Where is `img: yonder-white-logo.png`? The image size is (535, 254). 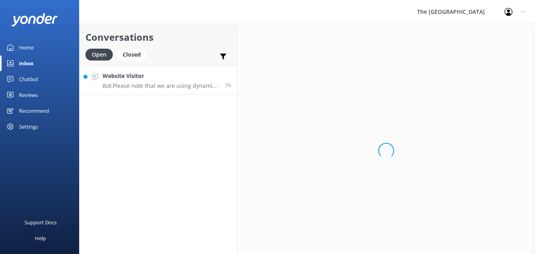 img: yonder-white-logo.png is located at coordinates (34, 19).